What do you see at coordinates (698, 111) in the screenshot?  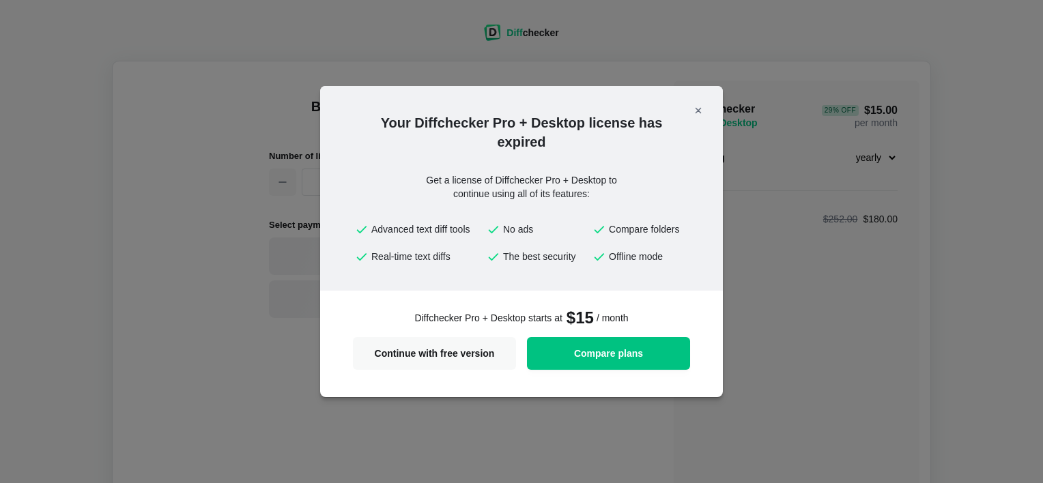 I see `button: Close modal` at bounding box center [698, 111].